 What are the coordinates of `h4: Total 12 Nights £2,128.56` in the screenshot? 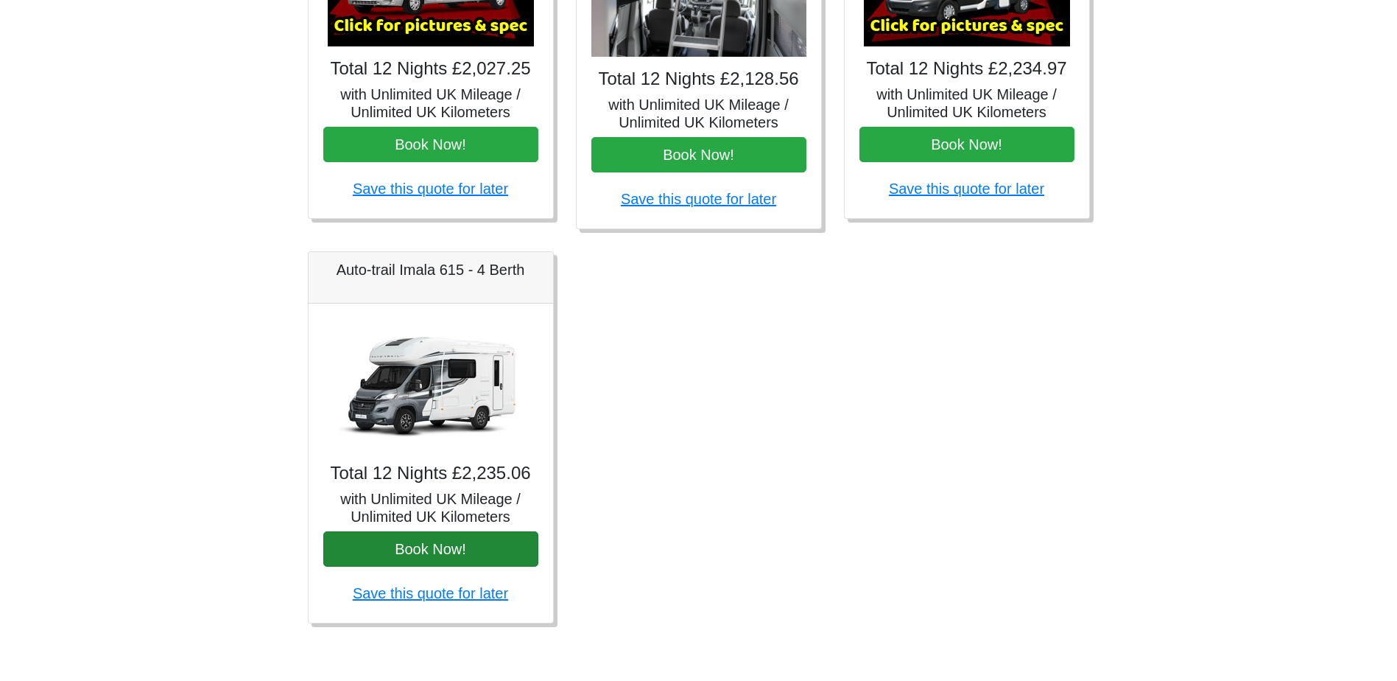 It's located at (699, 79).